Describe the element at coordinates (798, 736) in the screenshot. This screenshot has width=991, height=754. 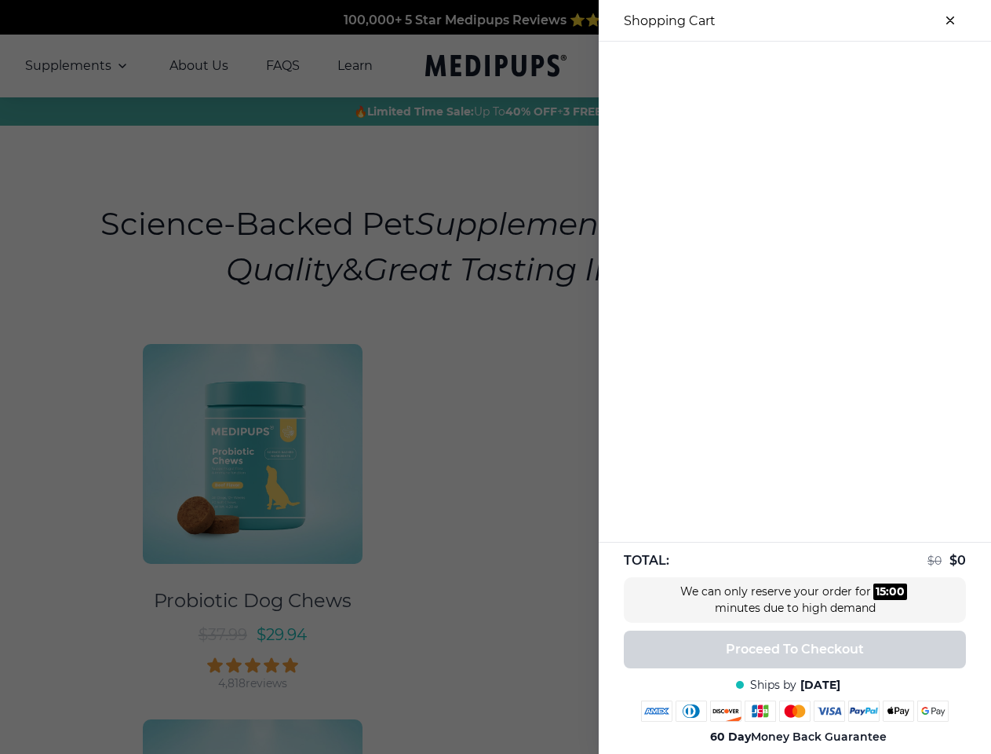
I see `span: Money Back Guarantee` at that location.